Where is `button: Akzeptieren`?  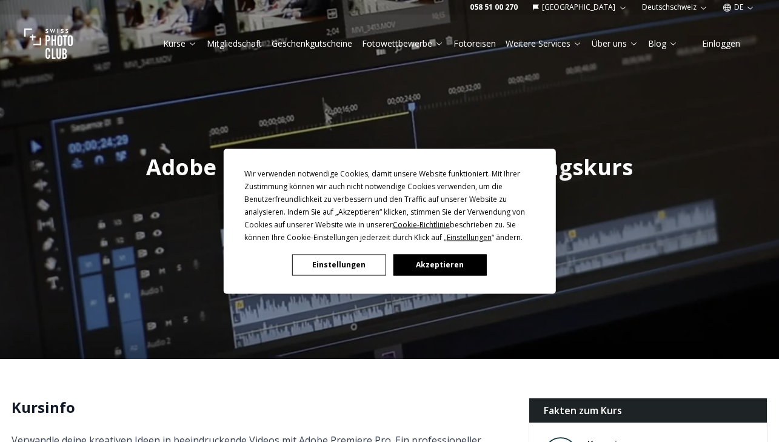 button: Akzeptieren is located at coordinates (440, 264).